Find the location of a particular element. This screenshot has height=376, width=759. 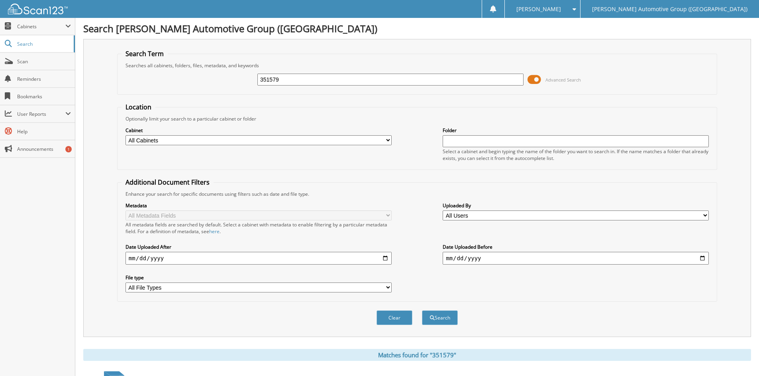

label: Date Uploaded Before is located at coordinates (575, 247).